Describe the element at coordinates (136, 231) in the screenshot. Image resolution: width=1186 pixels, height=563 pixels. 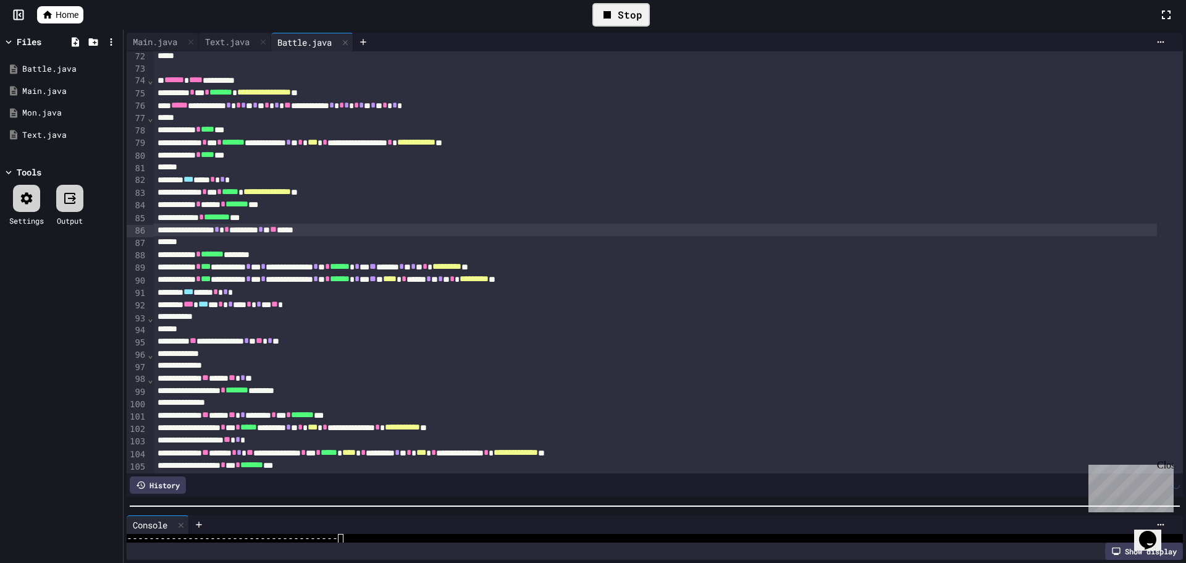
I see `div: 86` at that location.